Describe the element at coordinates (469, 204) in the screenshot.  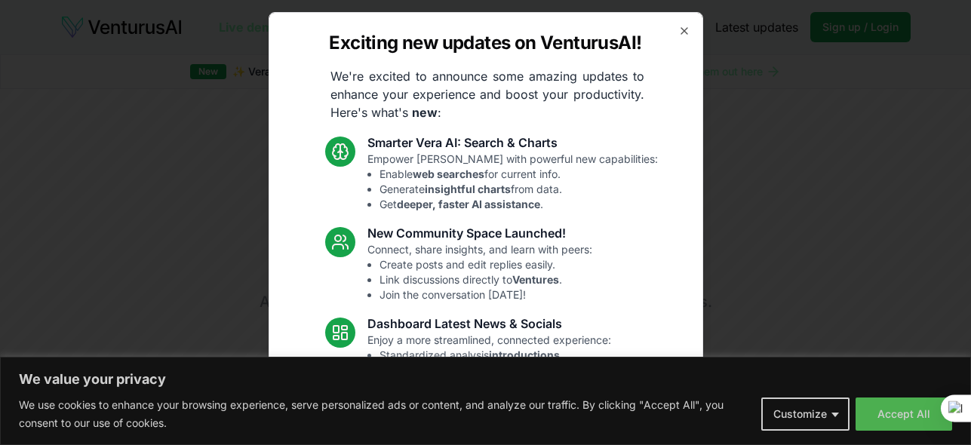
I see `strong: deeper, faster AI assistance` at that location.